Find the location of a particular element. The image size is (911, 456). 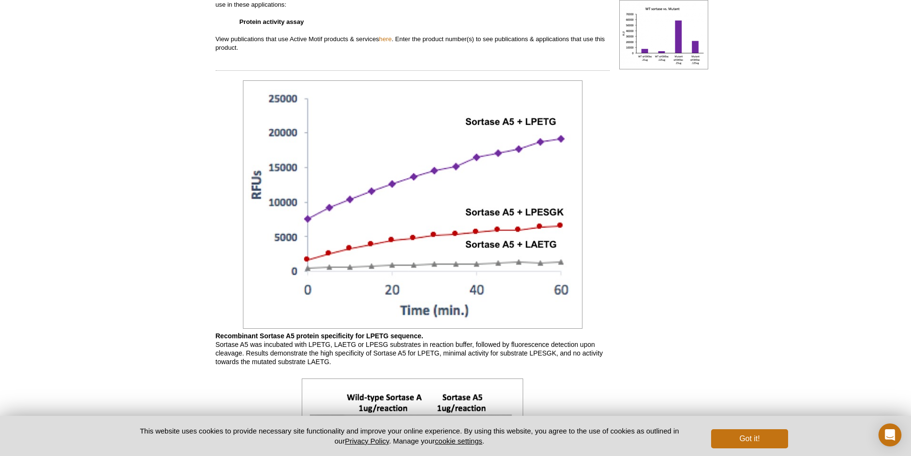

button: Got it! is located at coordinates (749, 438).